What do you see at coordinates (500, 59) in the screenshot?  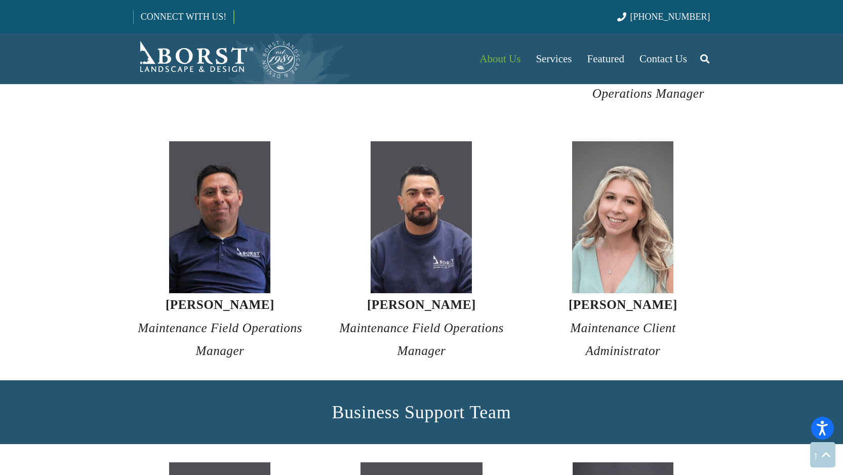 I see `a: About Us` at bounding box center [500, 59].